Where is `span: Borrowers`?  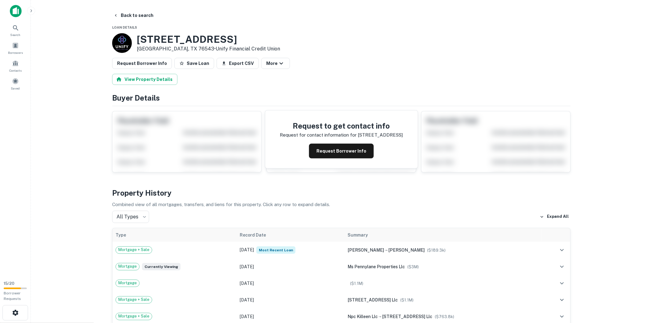 span: Borrowers is located at coordinates (15, 53).